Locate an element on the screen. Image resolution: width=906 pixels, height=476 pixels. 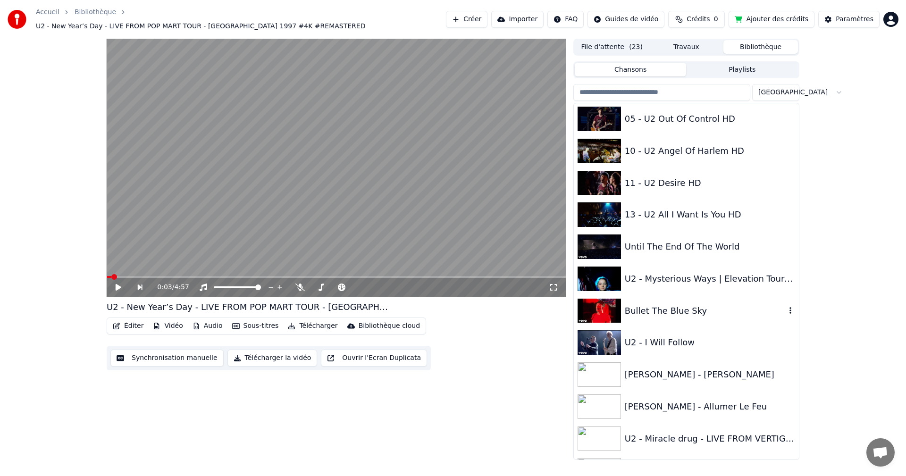
button: Éditer is located at coordinates (128, 326).